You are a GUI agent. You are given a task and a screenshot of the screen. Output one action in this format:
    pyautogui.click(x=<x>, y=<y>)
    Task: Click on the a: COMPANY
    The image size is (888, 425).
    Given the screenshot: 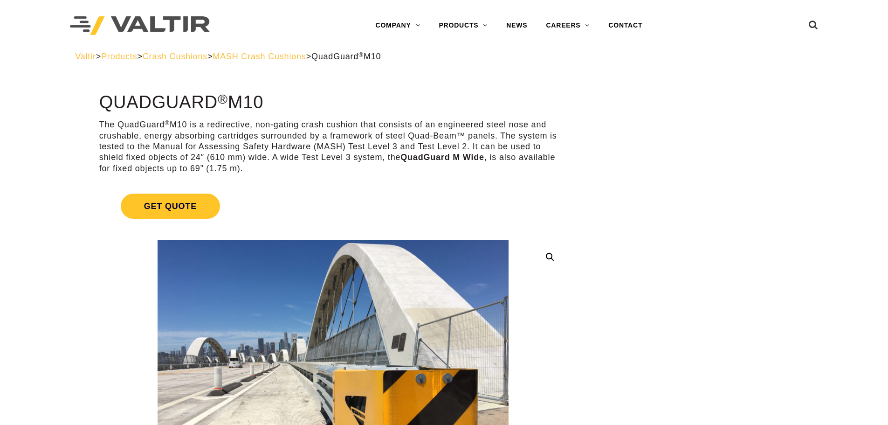 What is the action you would take?
    pyautogui.click(x=397, y=26)
    